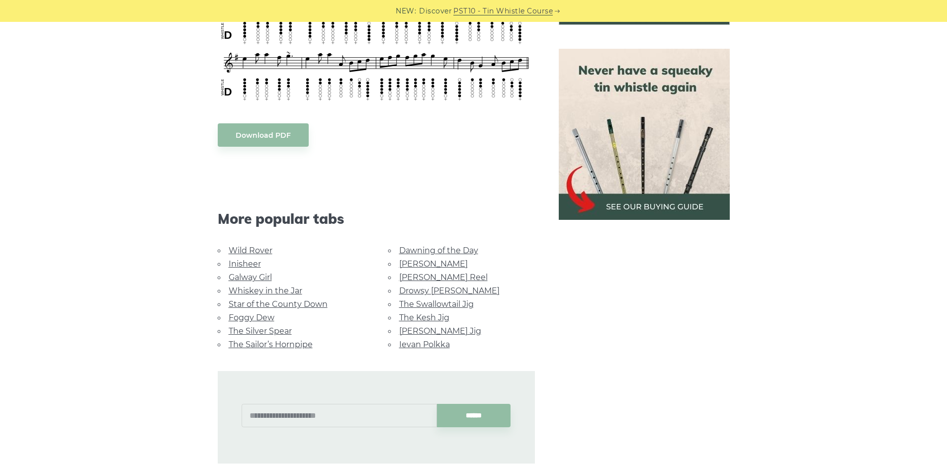 Image resolution: width=947 pixels, height=474 pixels. What do you see at coordinates (260, 331) in the screenshot?
I see `a: The Silver Spear` at bounding box center [260, 331].